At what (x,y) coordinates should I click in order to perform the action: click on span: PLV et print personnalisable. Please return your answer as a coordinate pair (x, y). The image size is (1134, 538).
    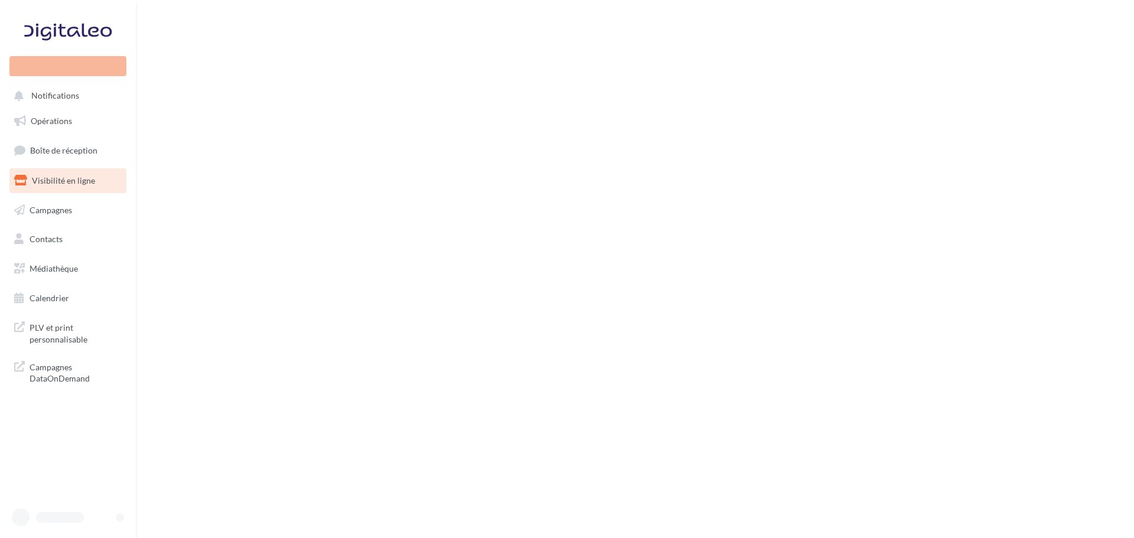
    Looking at the image, I should click on (76, 332).